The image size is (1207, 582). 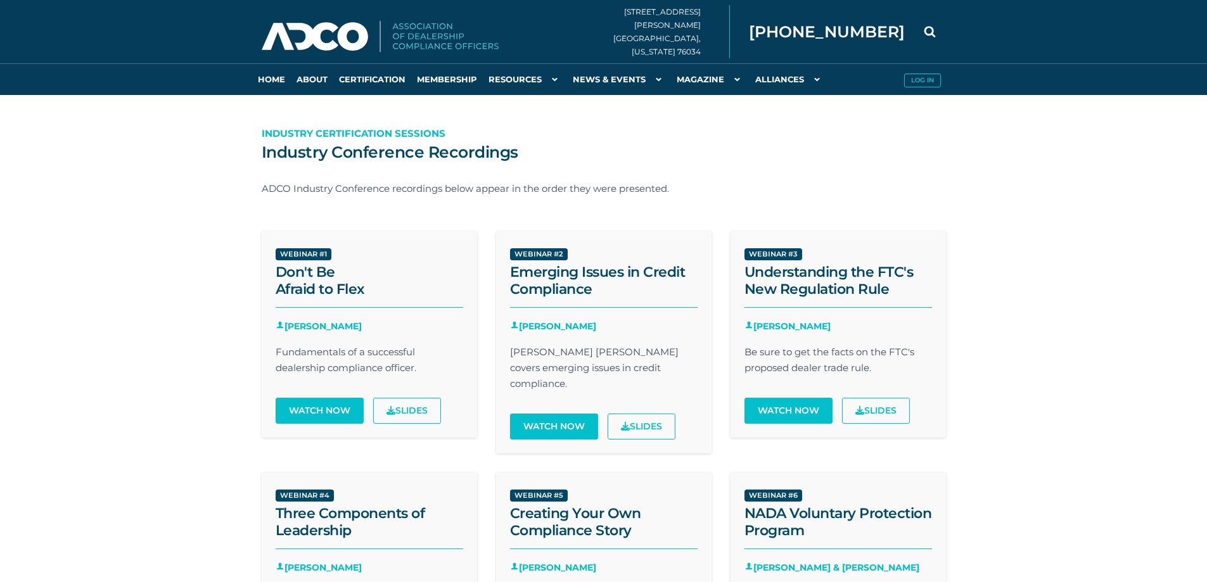 I want to click on h2: Creating Your Own Compliance Story, so click(x=604, y=522).